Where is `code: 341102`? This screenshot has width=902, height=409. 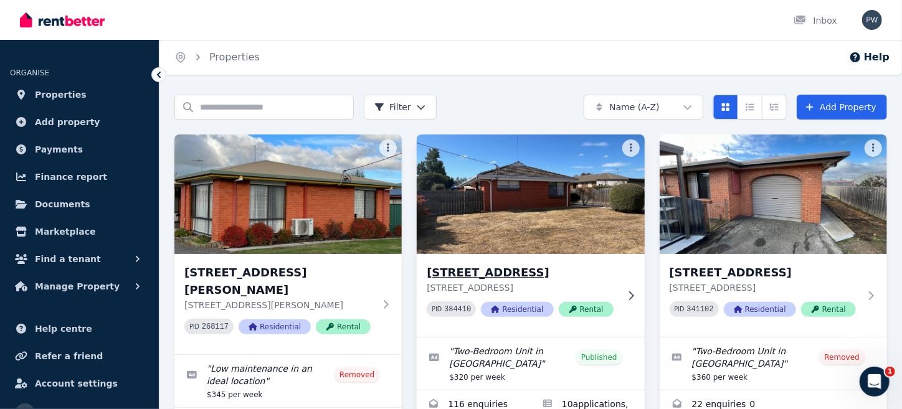
code: 341102 is located at coordinates (700, 310).